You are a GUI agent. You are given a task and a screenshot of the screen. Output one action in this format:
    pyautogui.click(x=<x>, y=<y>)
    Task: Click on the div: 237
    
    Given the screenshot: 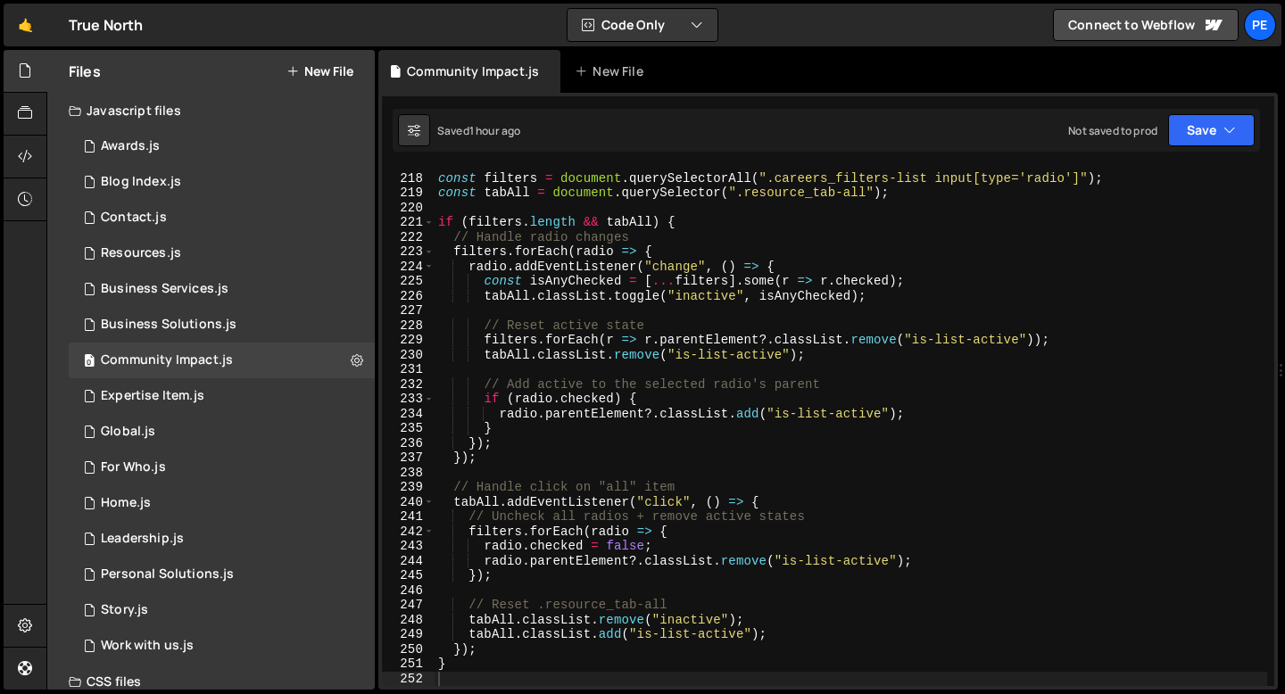 What is the action you would take?
    pyautogui.click(x=408, y=458)
    